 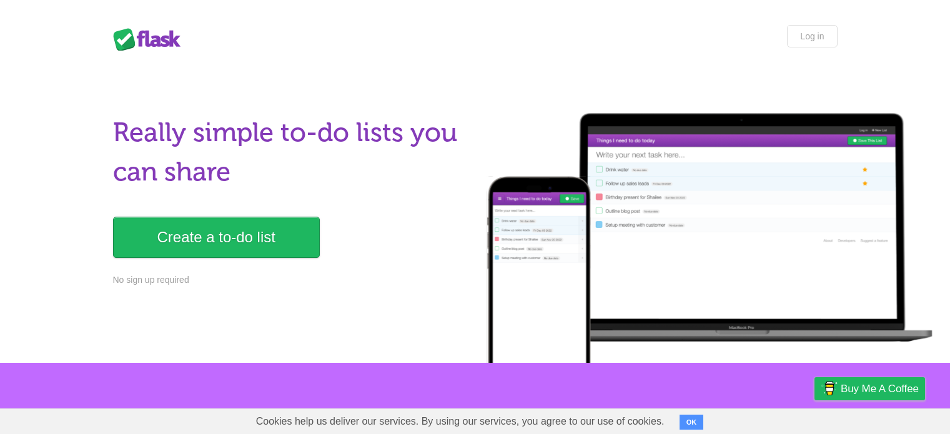 What do you see at coordinates (216, 237) in the screenshot?
I see `a: Create a to-do list` at bounding box center [216, 237].